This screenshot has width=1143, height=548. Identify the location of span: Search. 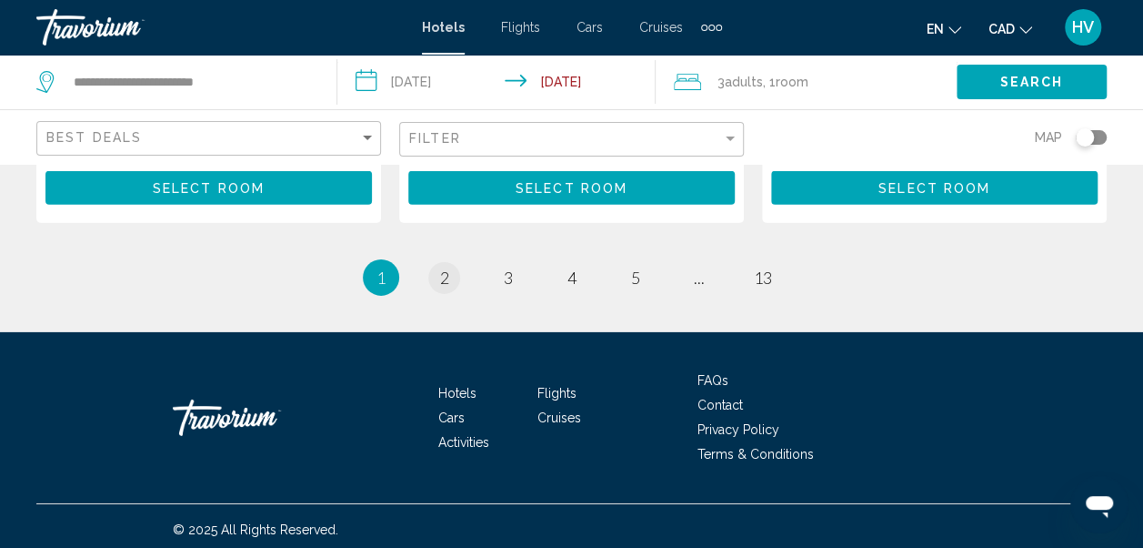
(1032, 83).